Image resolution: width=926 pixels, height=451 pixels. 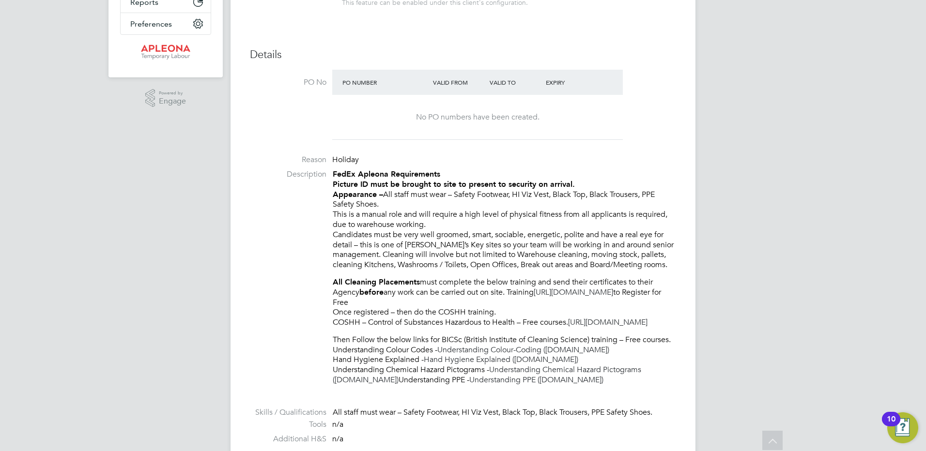 I want to click on div: All staff must wear – Safety Footwear, HI Viz Vest, Black Top, Black Trousers, PPE Safety Shoes., so click(x=504, y=412).